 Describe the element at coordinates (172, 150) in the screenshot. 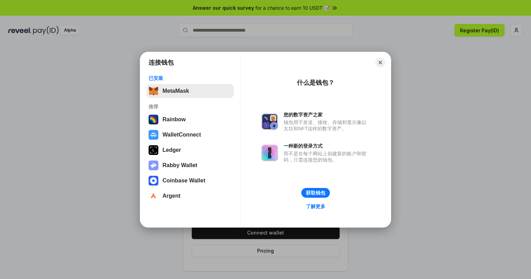

I see `div: Ledger` at that location.